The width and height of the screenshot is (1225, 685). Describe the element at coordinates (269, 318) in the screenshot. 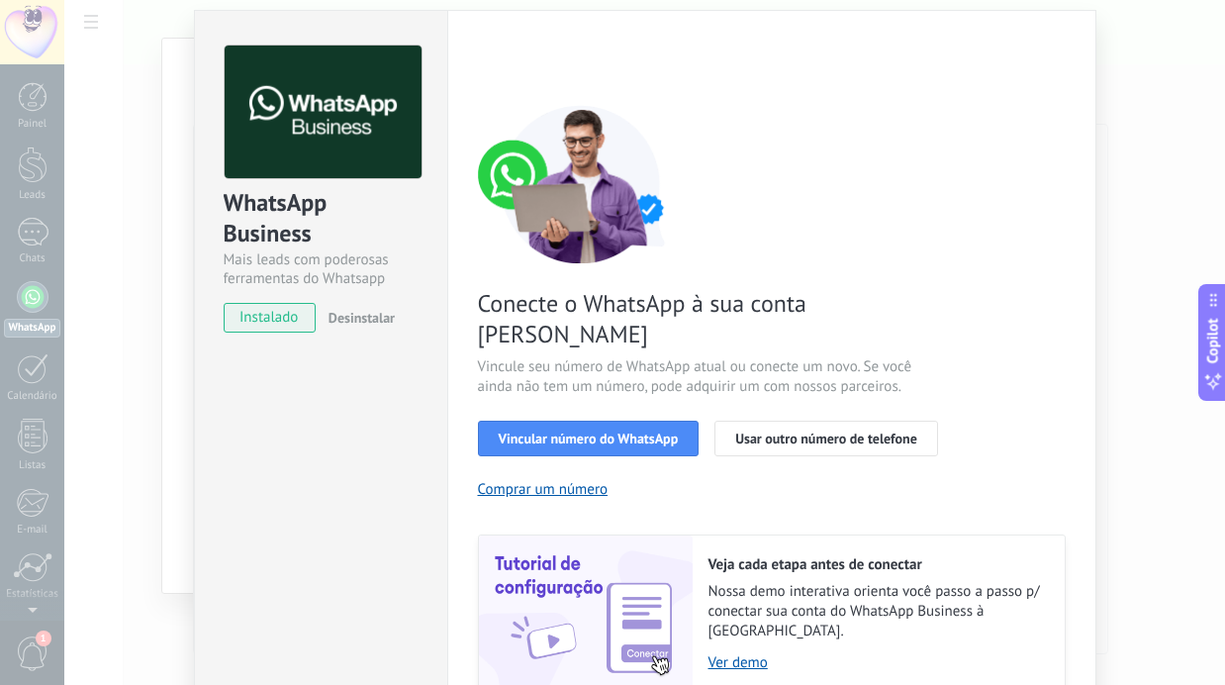

I see `span: instalado` at that location.